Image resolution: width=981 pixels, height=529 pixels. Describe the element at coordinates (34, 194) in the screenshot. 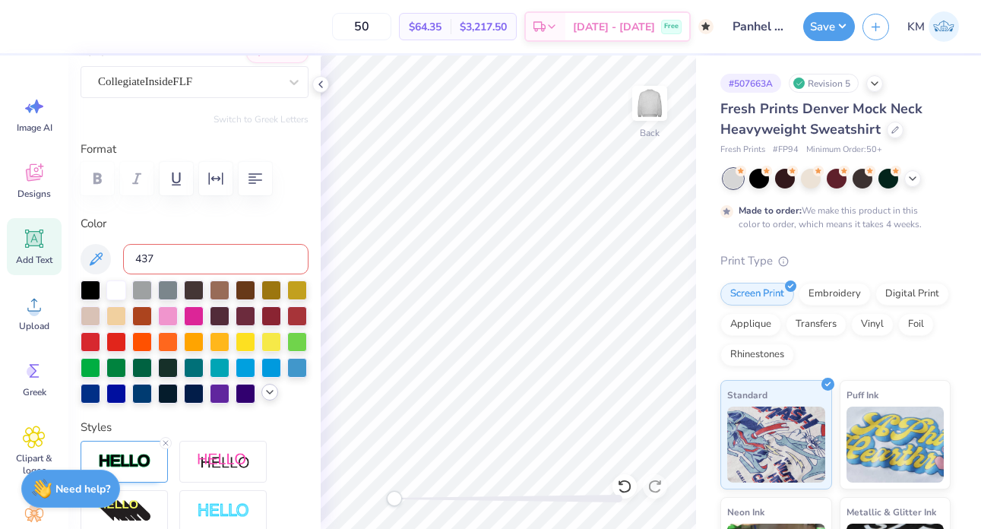

I see `span: Designs` at that location.